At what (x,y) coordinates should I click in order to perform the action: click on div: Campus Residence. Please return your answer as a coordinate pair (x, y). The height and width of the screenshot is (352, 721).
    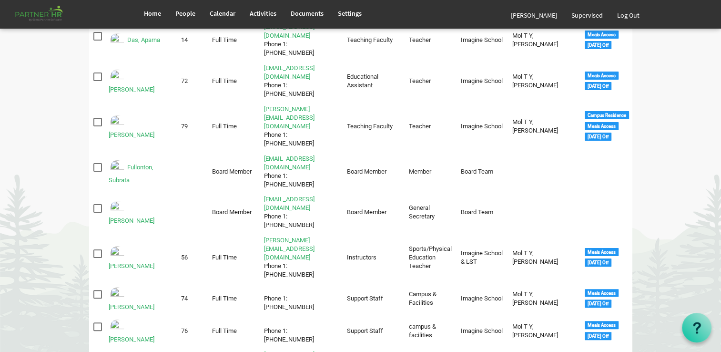
    Looking at the image, I should click on (607, 115).